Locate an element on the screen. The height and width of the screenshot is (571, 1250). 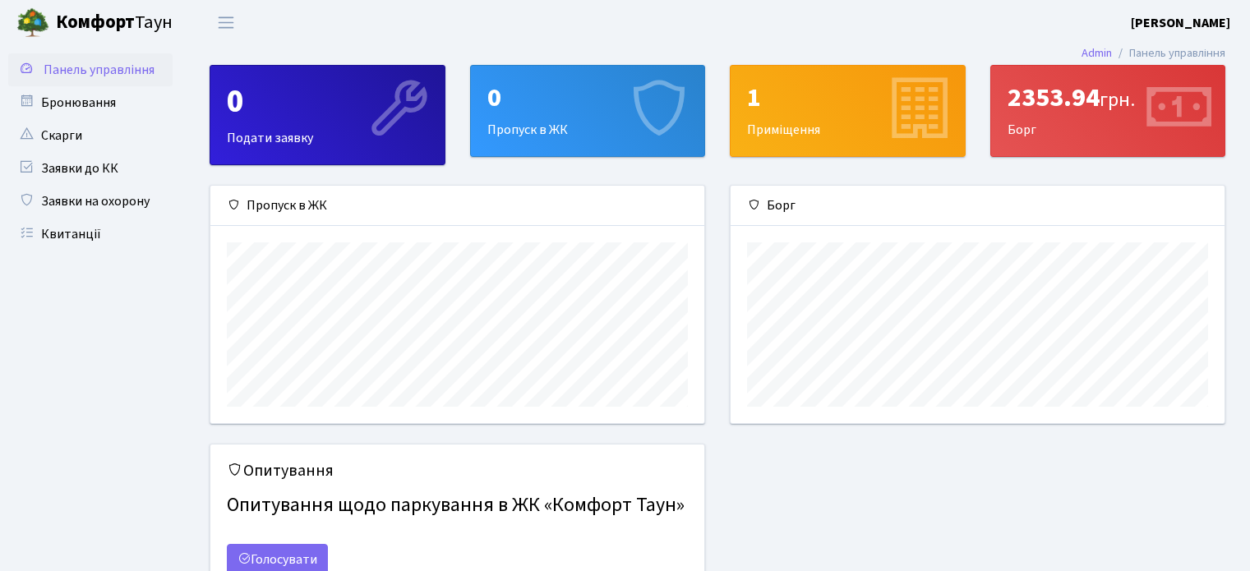
div: Подати заявку is located at coordinates (327, 115).